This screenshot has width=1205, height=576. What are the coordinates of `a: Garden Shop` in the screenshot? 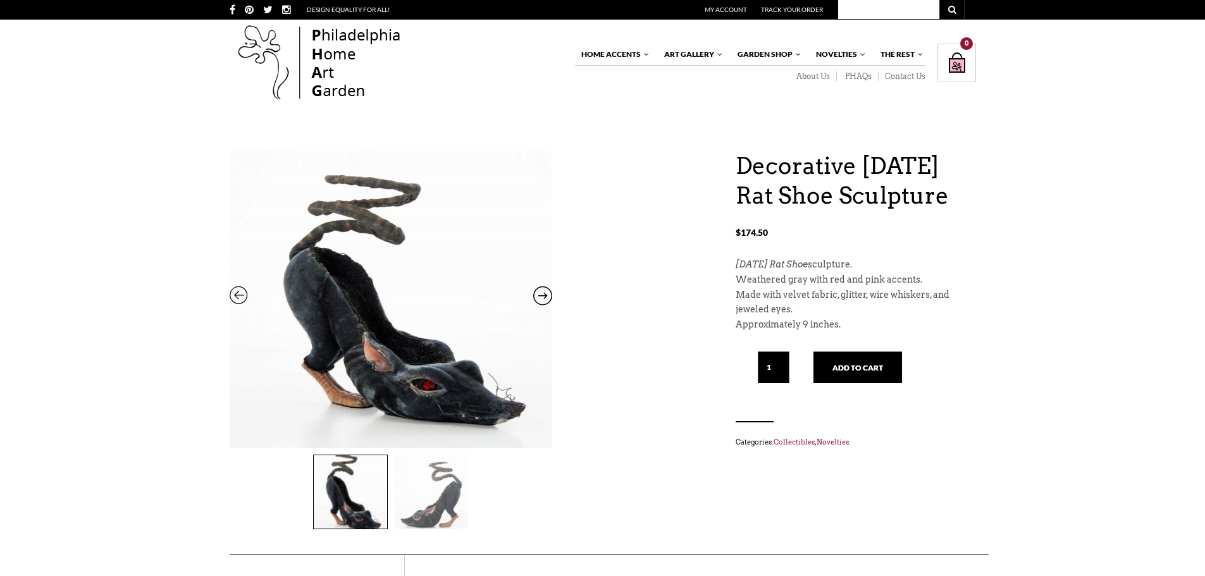 It's located at (767, 54).